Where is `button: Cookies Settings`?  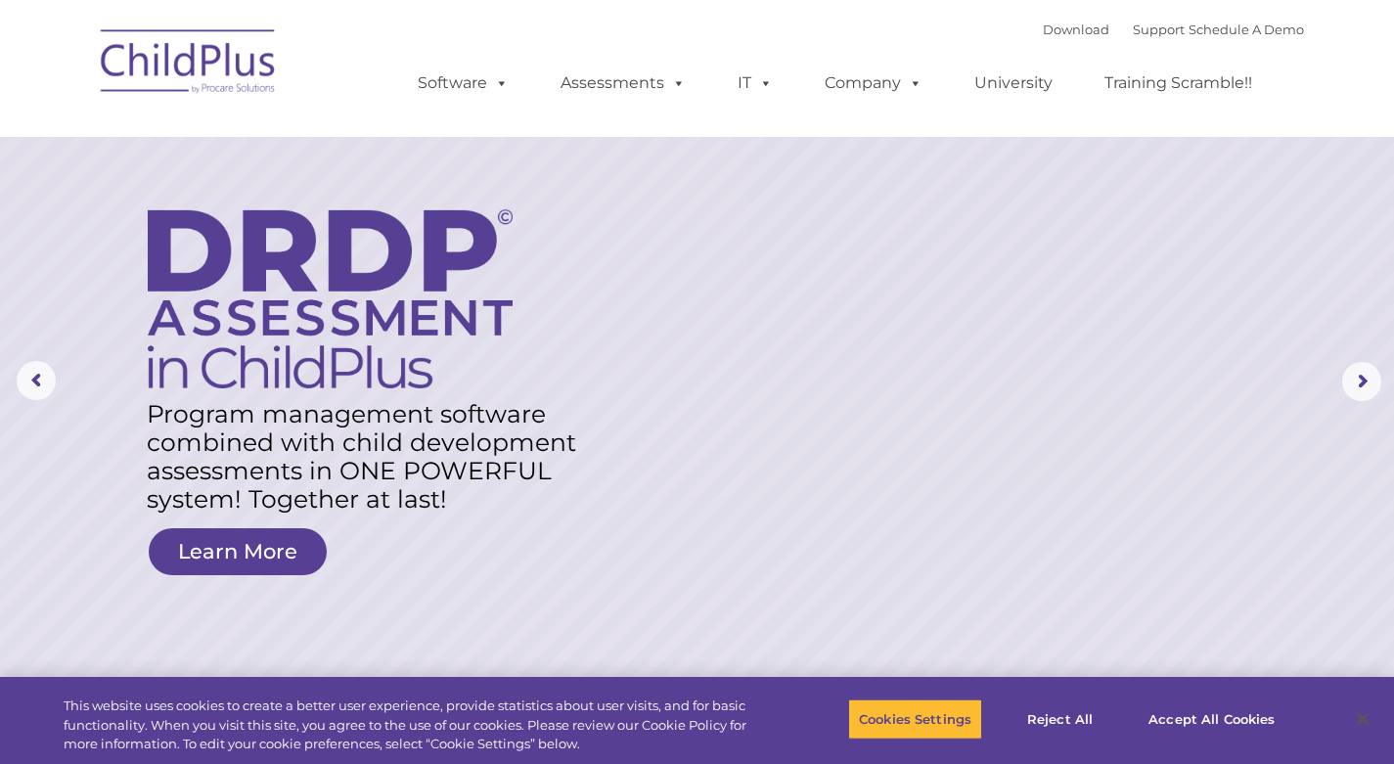
button: Cookies Settings is located at coordinates (915, 719).